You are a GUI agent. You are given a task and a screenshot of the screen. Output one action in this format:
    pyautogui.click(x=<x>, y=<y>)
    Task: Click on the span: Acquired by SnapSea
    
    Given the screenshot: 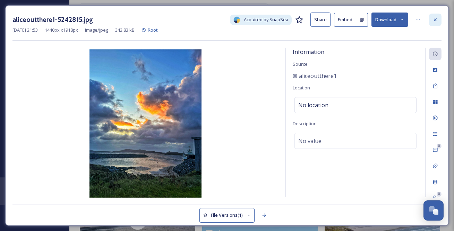 What is the action you would take?
    pyautogui.click(x=266, y=19)
    